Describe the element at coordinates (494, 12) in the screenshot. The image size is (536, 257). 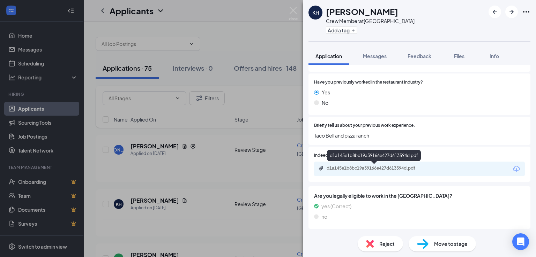
I see `button: ArrowLeftNew` at that location.